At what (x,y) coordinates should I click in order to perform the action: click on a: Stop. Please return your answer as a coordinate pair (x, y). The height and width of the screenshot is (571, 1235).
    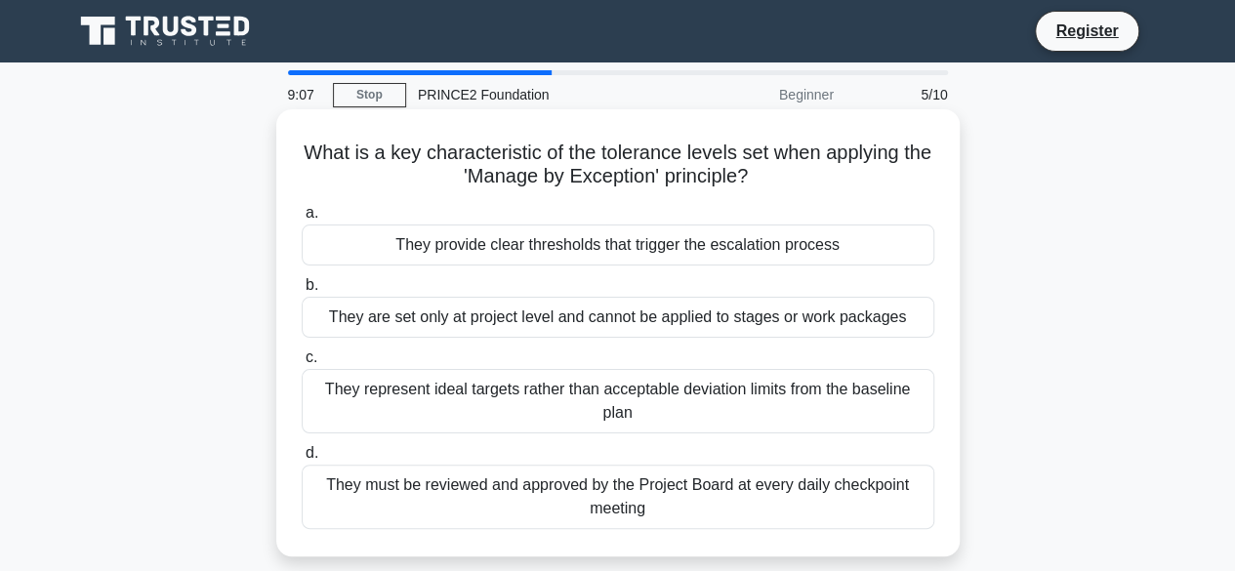
    Looking at the image, I should click on (369, 95).